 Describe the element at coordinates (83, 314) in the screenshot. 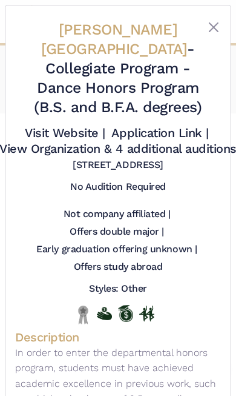

I see `img: Local` at that location.